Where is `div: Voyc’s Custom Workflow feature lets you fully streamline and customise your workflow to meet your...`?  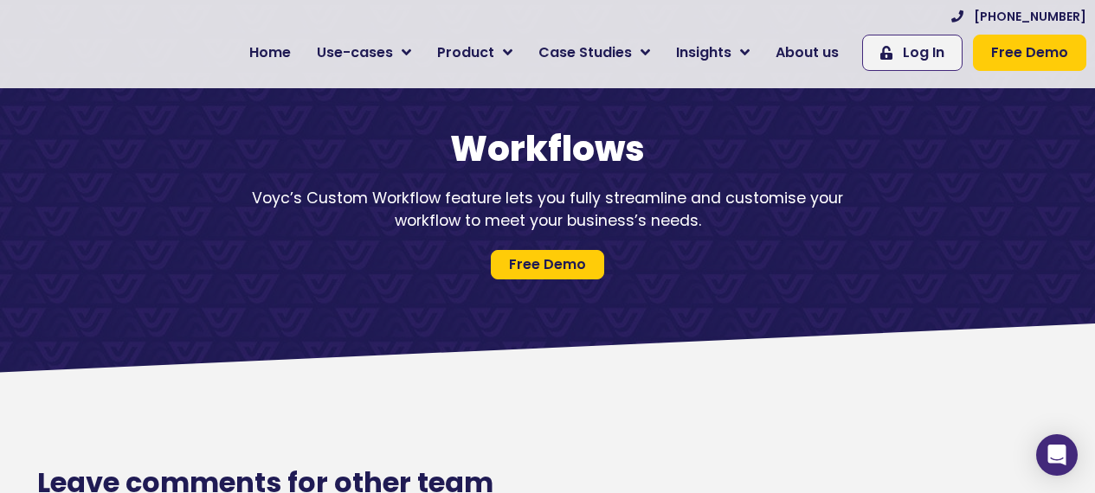 div: Voyc’s Custom Workflow feature lets you fully streamline and customise your workflow to meet your... is located at coordinates (548, 210).